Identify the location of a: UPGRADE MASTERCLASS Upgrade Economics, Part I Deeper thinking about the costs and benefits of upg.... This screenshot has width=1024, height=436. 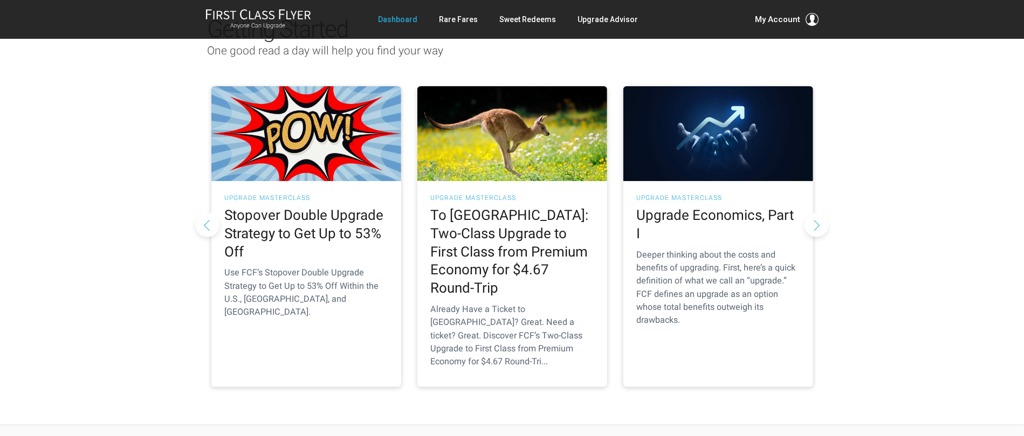
(718, 237).